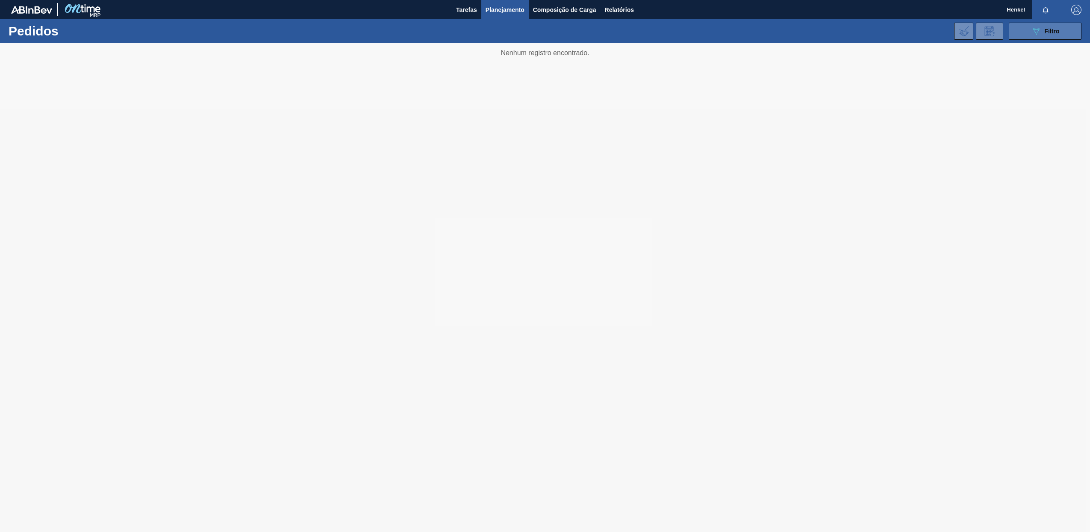  What do you see at coordinates (1046, 10) in the screenshot?
I see `button: Notificações` at bounding box center [1046, 10].